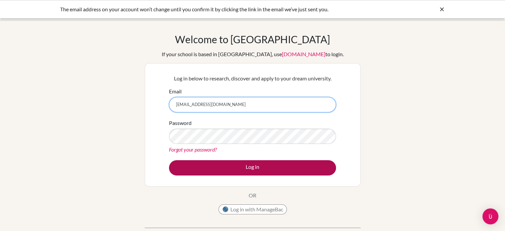  Describe the element at coordinates (180, 123) in the screenshot. I see `label: Password` at that location.